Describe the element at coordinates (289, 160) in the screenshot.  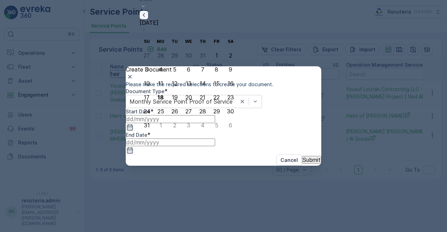
I see `p: Cancel` at that location.